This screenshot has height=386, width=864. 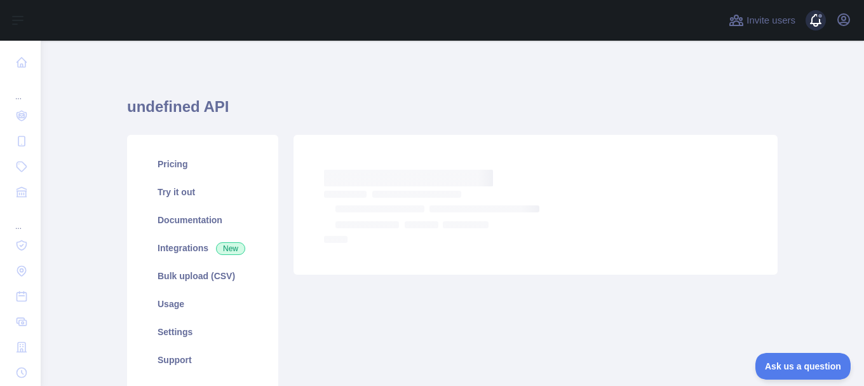 What do you see at coordinates (770, 20) in the screenshot?
I see `span: Invite users` at bounding box center [770, 20].